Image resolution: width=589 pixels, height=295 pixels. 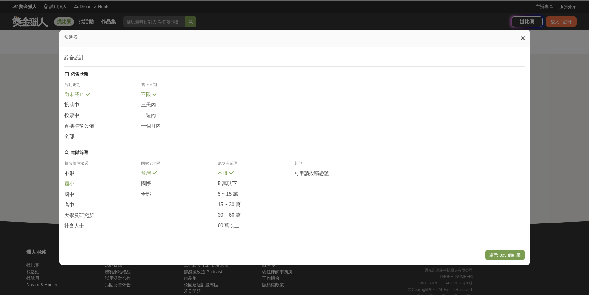 What do you see at coordinates (74, 58) in the screenshot?
I see `span: 綜合設計` at bounding box center [74, 58].